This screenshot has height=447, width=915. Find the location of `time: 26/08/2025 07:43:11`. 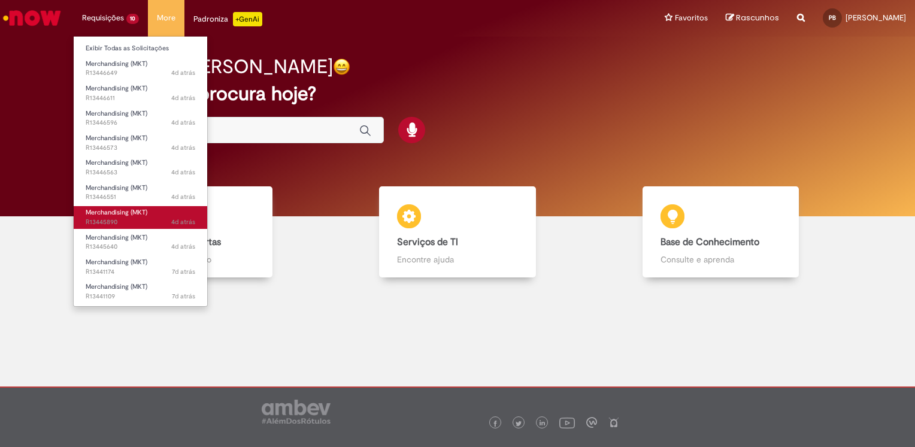

time: 26/08/2025 07:43:11 is located at coordinates (183, 196).